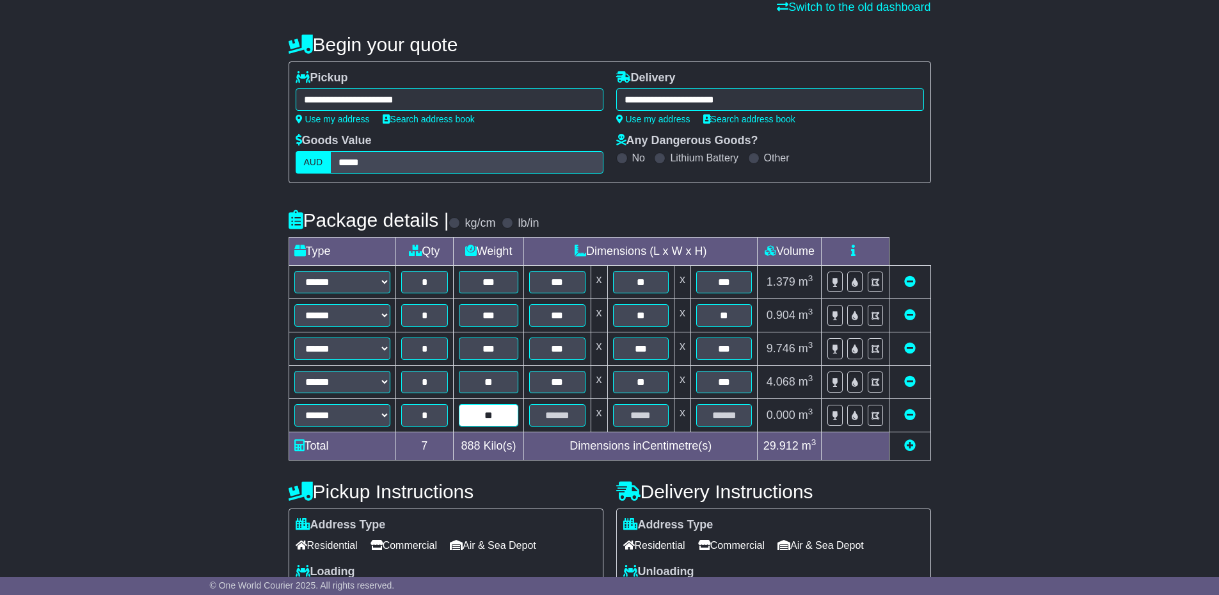  Describe the element at coordinates (781, 315) in the screenshot. I see `span: 0.904` at that location.